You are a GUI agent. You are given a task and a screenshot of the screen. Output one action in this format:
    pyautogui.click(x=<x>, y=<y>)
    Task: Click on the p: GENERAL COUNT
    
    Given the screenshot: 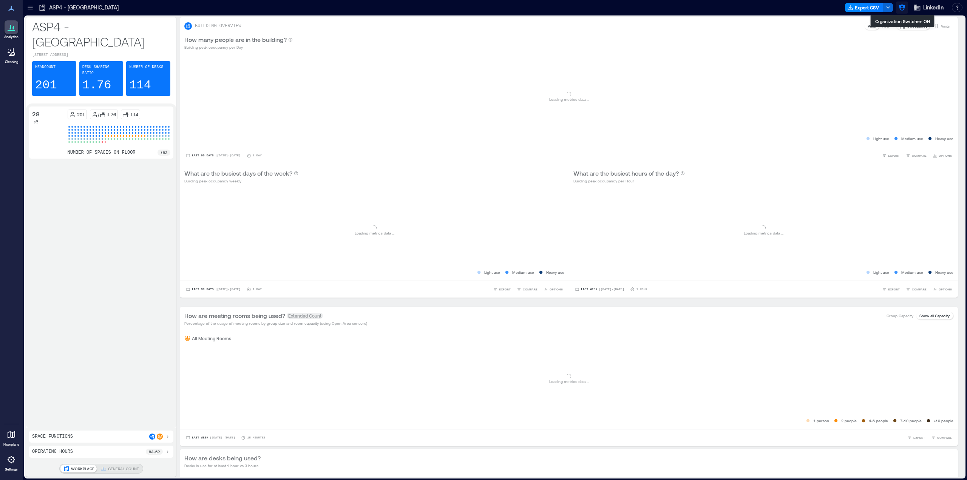 What is the action you would take?
    pyautogui.click(x=124, y=469)
    